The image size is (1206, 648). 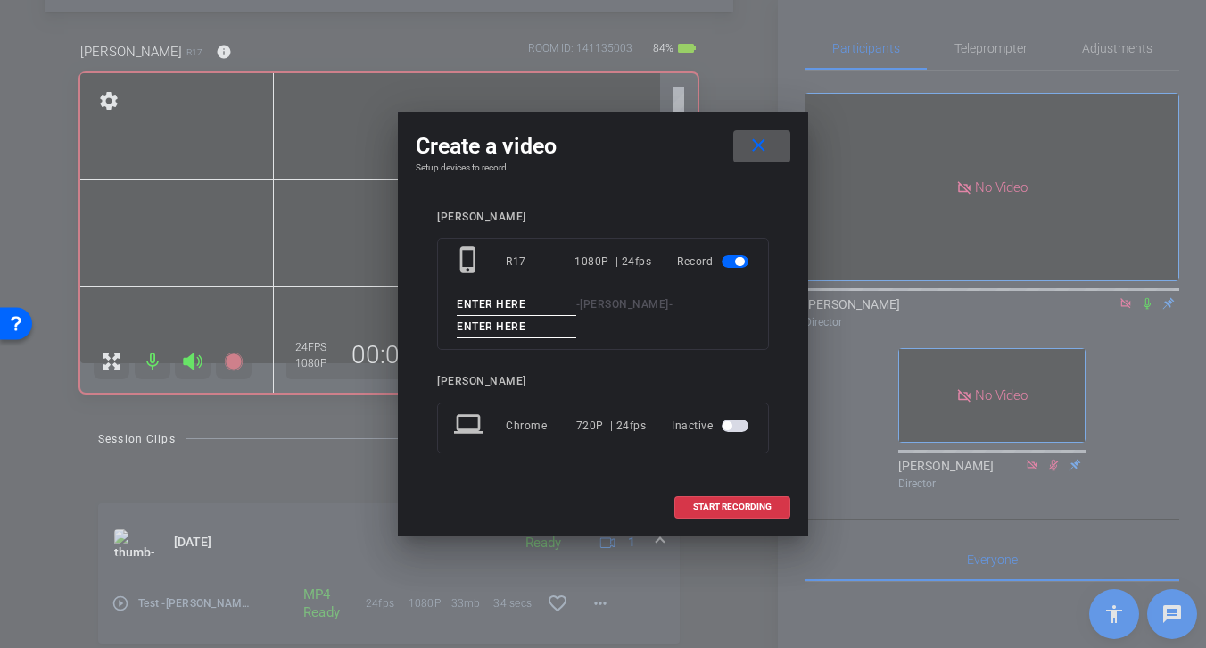 What do you see at coordinates (732, 507) in the screenshot?
I see `button: START RECORDING` at bounding box center [732, 507].